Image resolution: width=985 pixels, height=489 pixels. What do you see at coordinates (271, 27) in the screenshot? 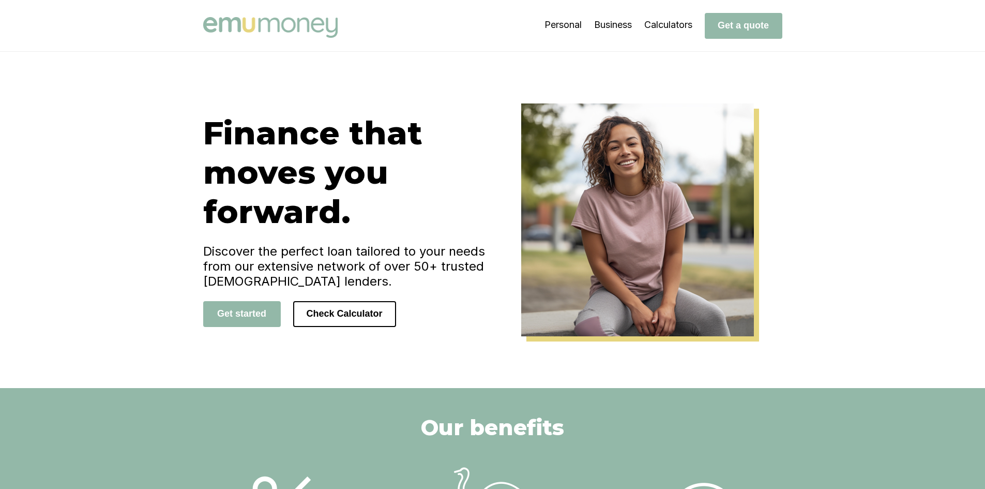
I see `img: Emu Money logo` at bounding box center [271, 27].